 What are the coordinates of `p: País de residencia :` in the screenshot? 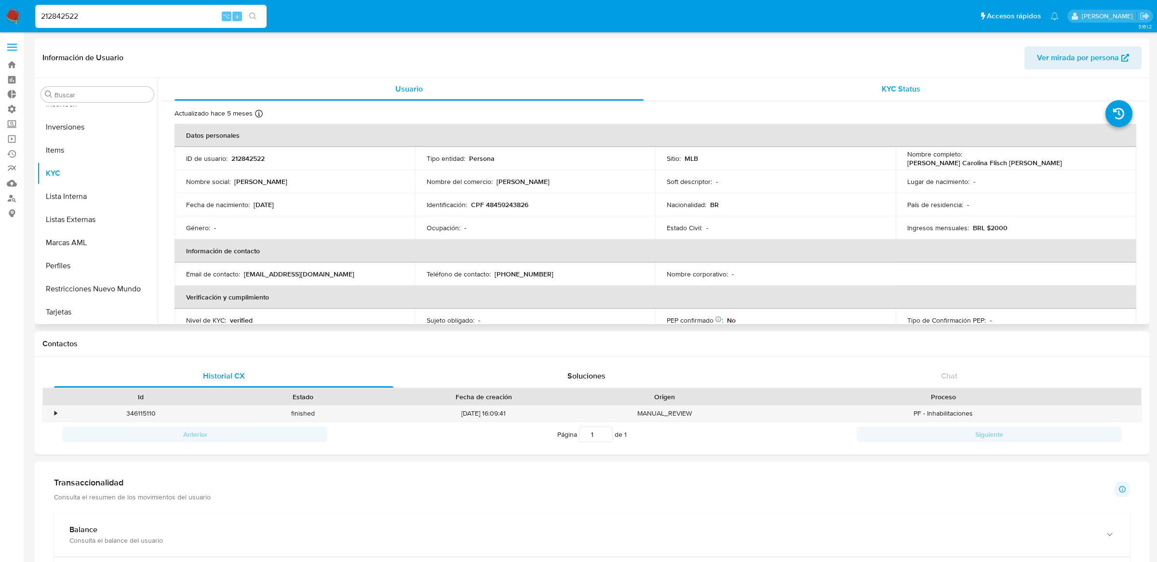 It's located at (935, 205).